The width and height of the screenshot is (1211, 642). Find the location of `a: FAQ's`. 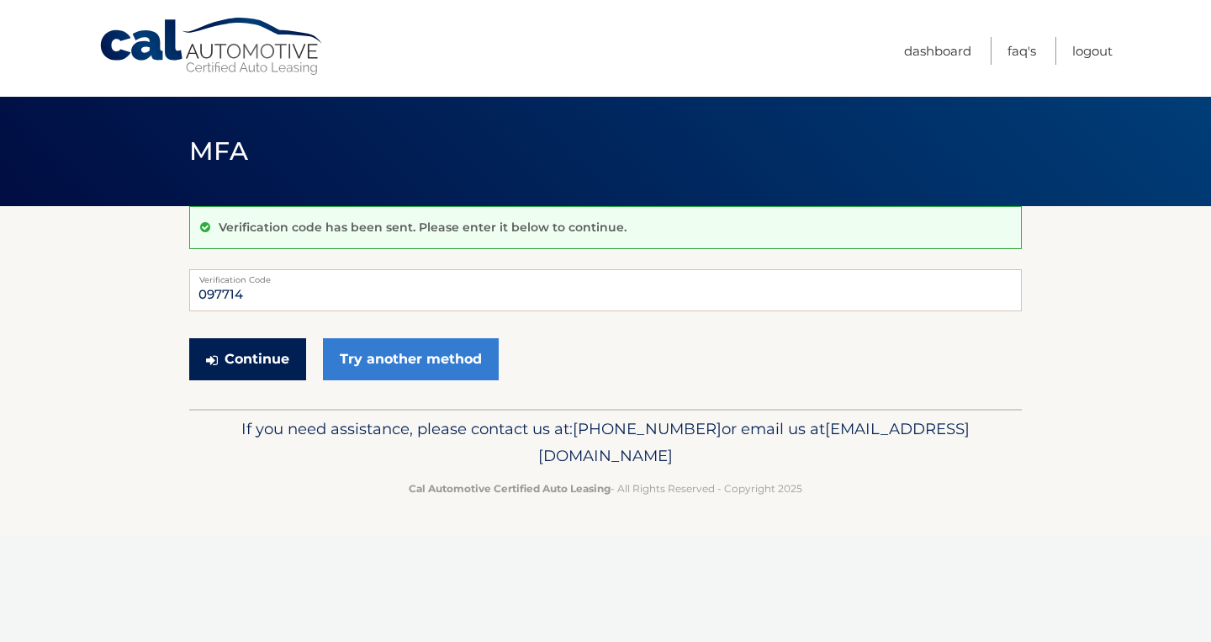

a: FAQ's is located at coordinates (1022, 50).